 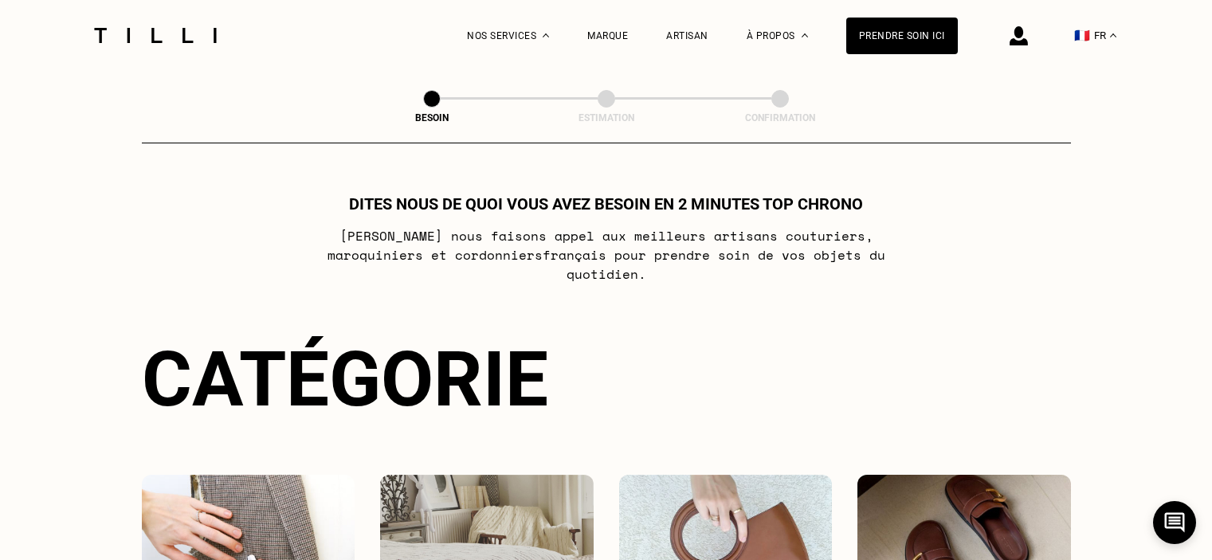 I want to click on a: Logo du service de couturière Tilli, so click(x=155, y=35).